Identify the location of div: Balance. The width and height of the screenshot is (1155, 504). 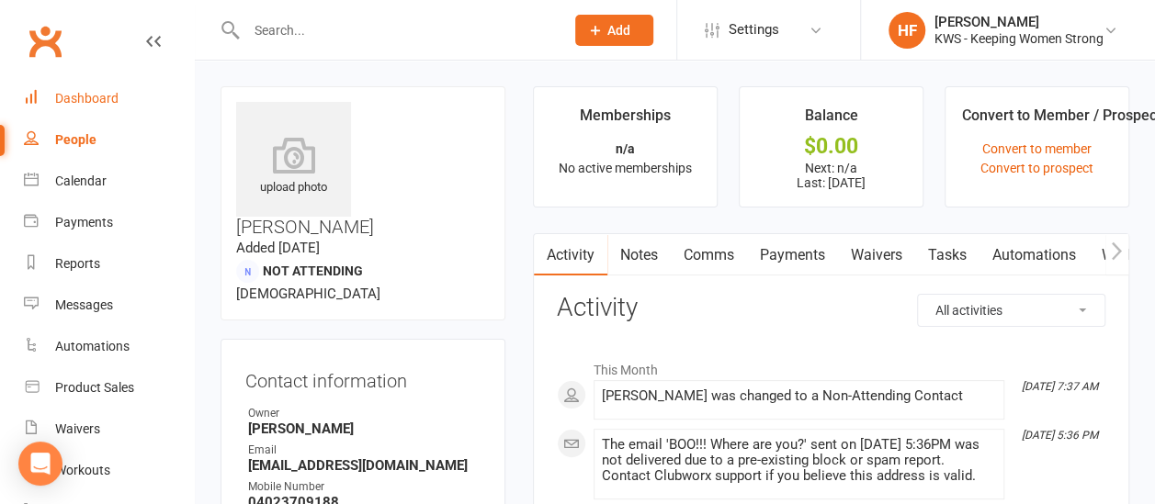
(830, 120).